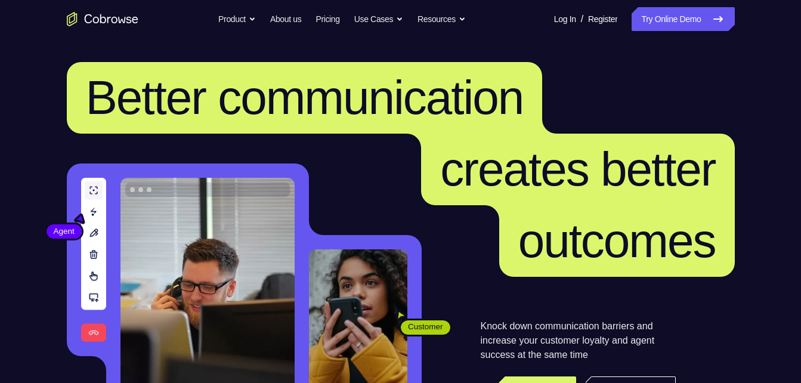 The width and height of the screenshot is (801, 383). Describe the element at coordinates (103, 19) in the screenshot. I see `a: Go to the home page` at that location.